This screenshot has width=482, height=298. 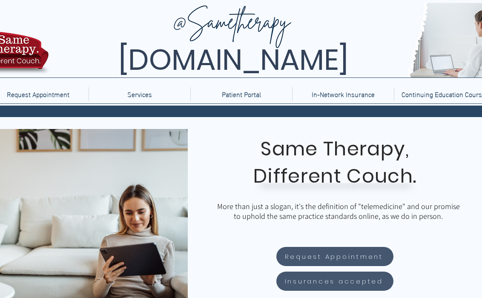 I want to click on a: Insurances accepted, so click(x=334, y=281).